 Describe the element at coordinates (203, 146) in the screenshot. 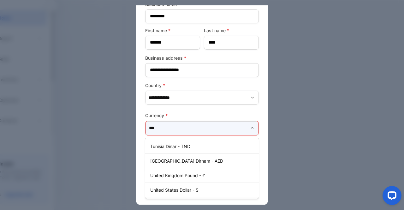

I see `p: Tunisia Dinar - TND` at that location.